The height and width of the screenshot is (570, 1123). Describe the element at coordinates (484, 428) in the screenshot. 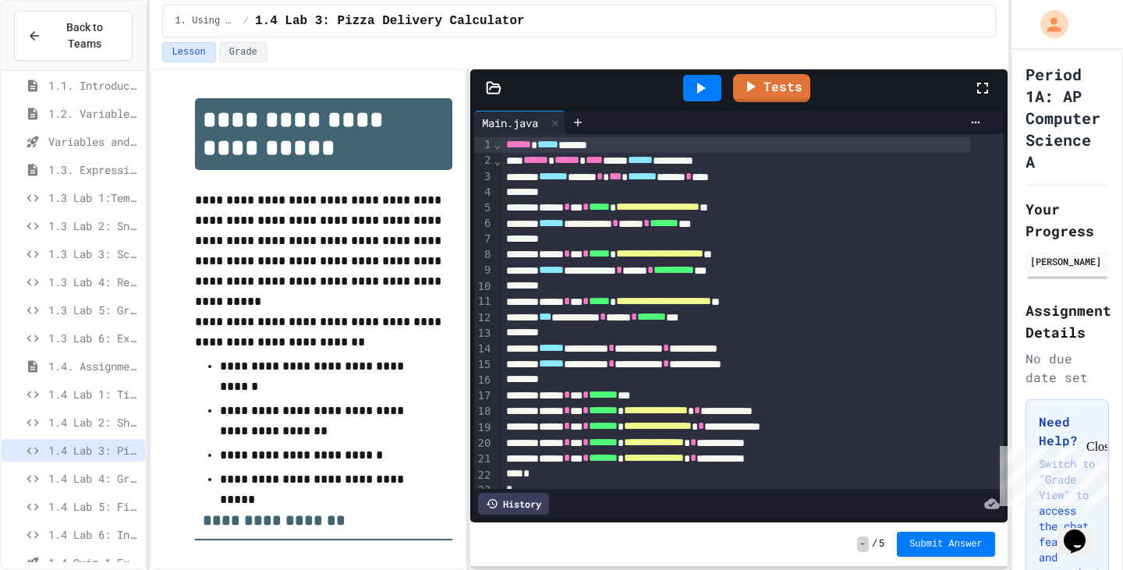

I see `div: 19` at that location.